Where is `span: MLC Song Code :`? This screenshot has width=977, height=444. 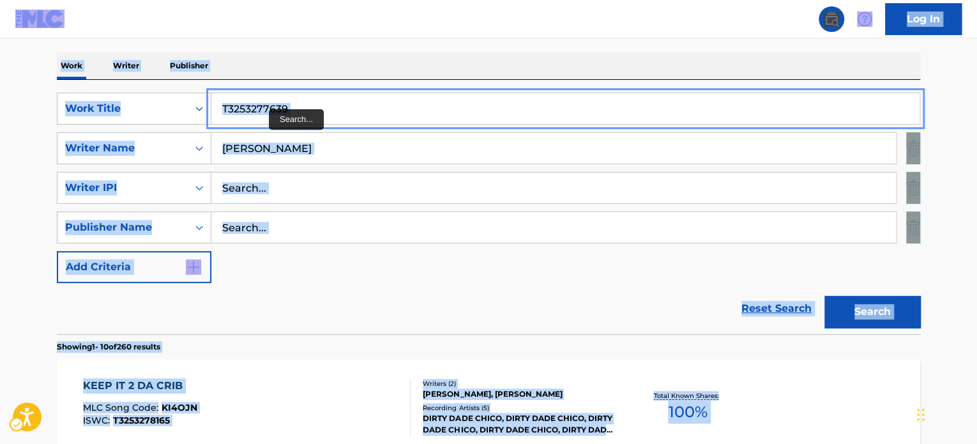
span: MLC Song Code : is located at coordinates (122, 407).